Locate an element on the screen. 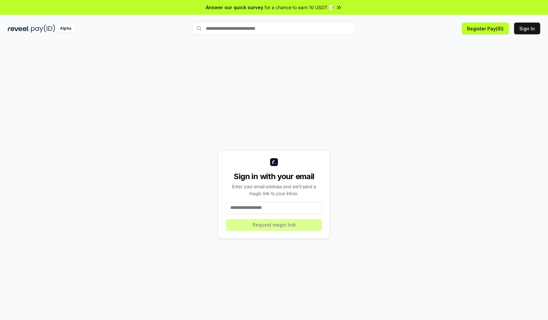  img: pay_id is located at coordinates (43, 28).